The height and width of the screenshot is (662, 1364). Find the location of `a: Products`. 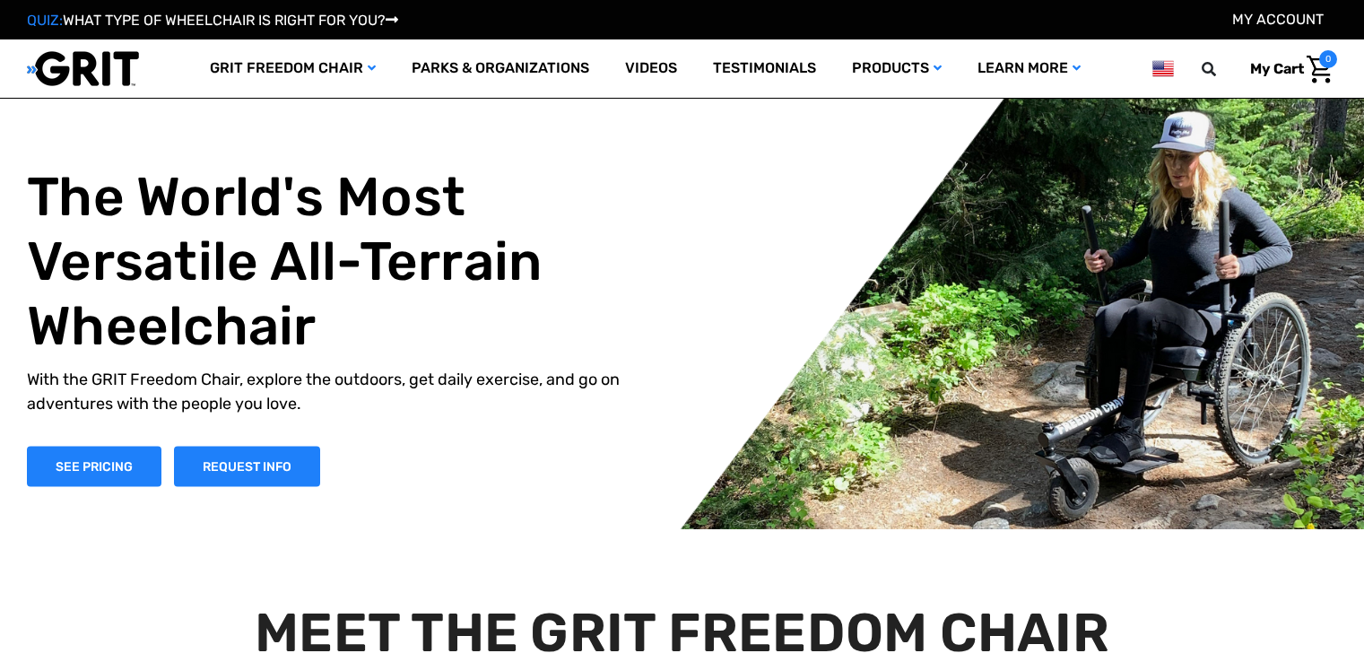

a: Products is located at coordinates (897, 68).